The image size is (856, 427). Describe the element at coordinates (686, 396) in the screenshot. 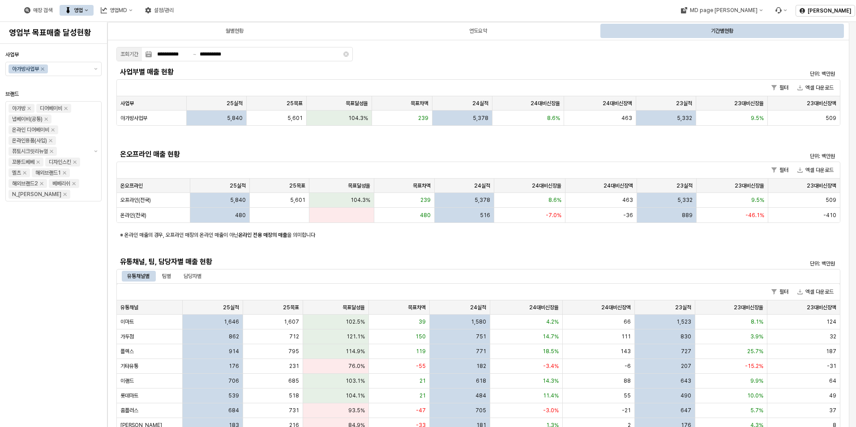

I see `span: 490` at that location.